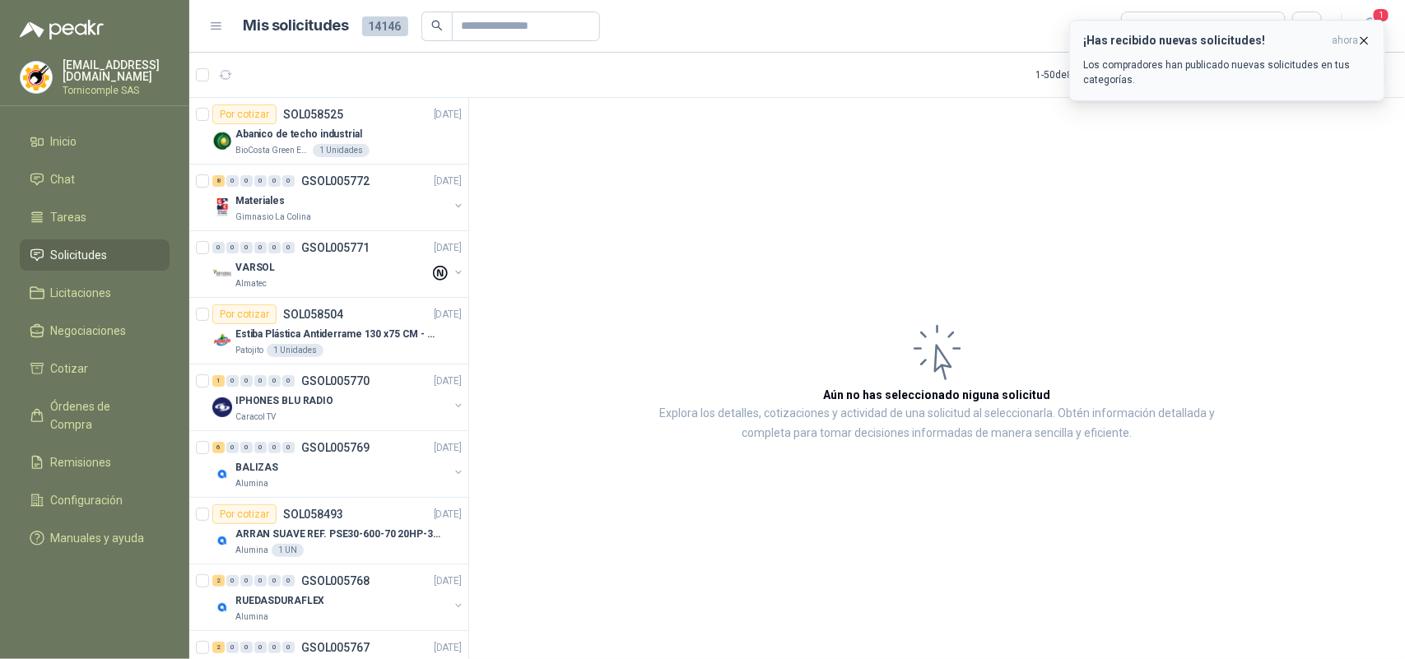 The width and height of the screenshot is (1405, 659). What do you see at coordinates (95, 179) in the screenshot?
I see `a: Chat` at bounding box center [95, 179].